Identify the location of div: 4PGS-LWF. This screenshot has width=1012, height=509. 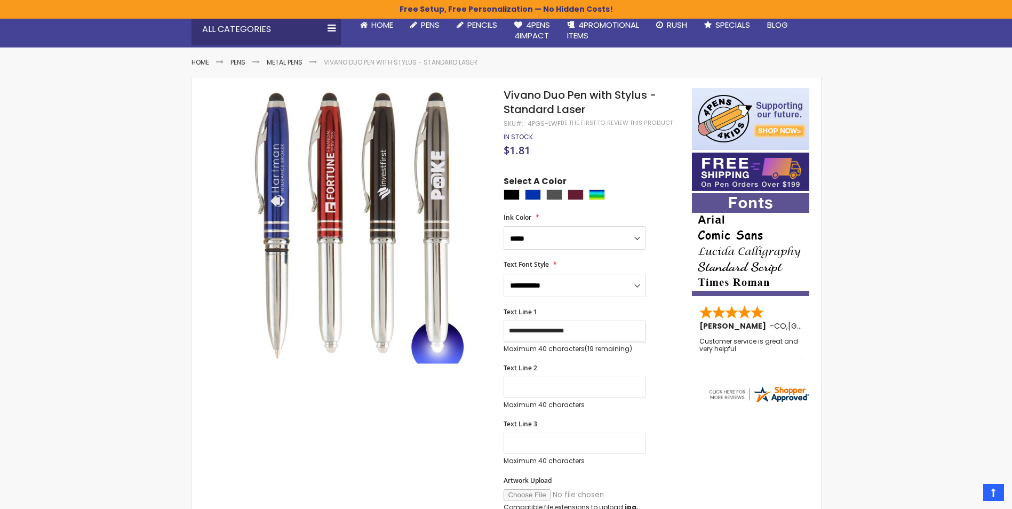
(544, 124).